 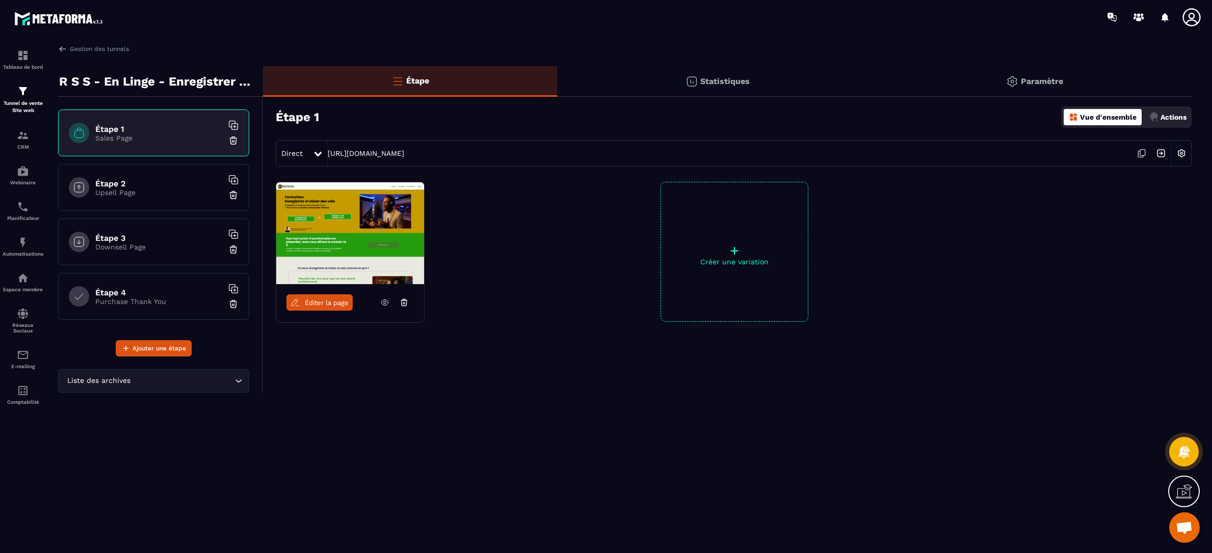 I want to click on p: Automatisations, so click(x=23, y=254).